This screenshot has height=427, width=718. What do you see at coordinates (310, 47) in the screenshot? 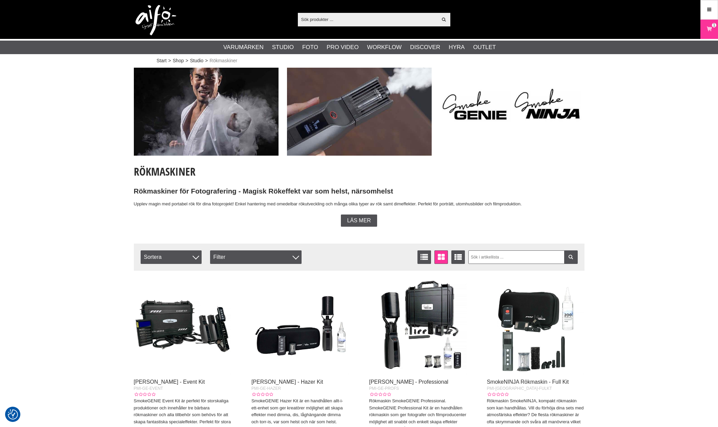
I see `a: Foto` at bounding box center [310, 47].